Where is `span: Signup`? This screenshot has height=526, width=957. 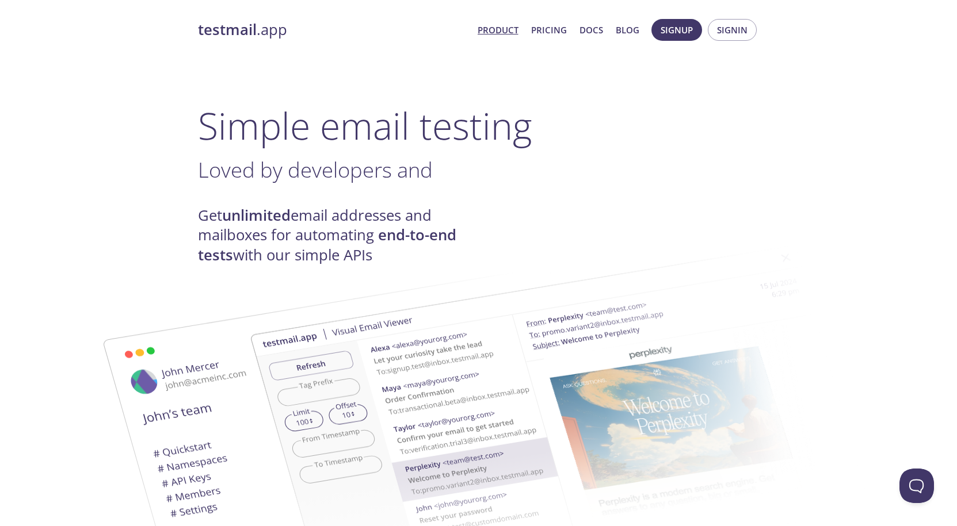 span: Signup is located at coordinates (677, 30).